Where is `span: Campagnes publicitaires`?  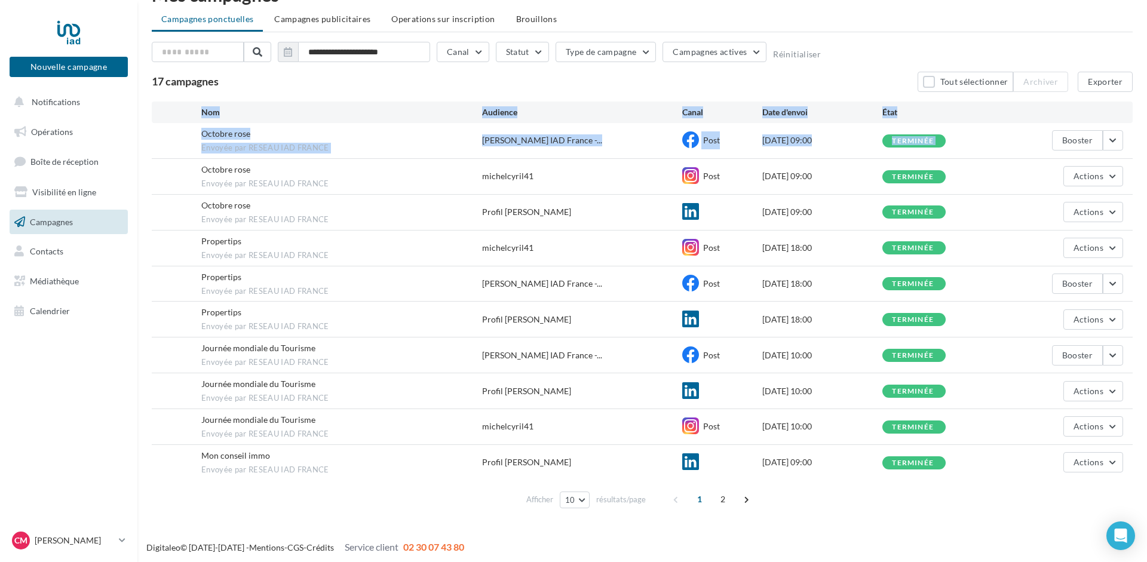 span: Campagnes publicitaires is located at coordinates (322, 19).